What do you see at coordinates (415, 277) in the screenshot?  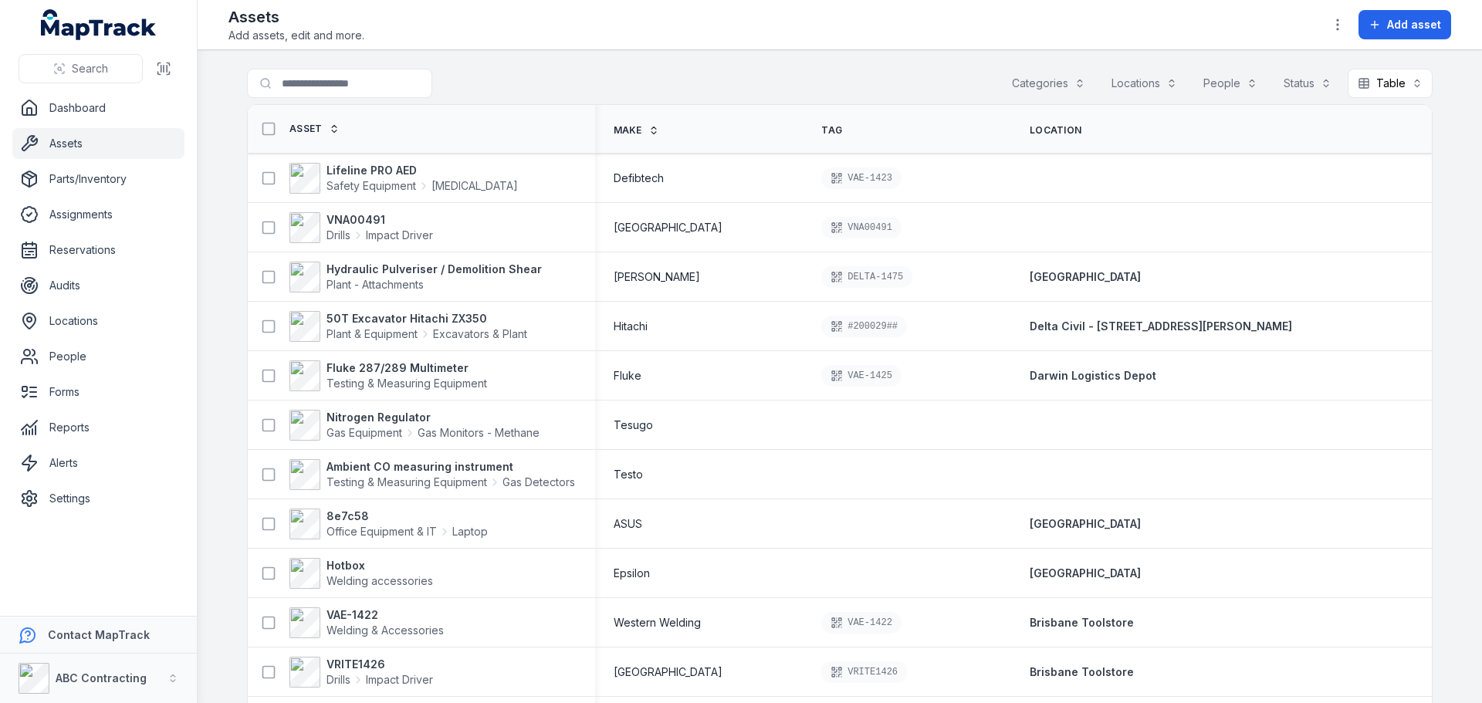 I see `a: Hydraulic Pulveriser / Demolition ShearPlant - Attachments` at bounding box center [415, 277].